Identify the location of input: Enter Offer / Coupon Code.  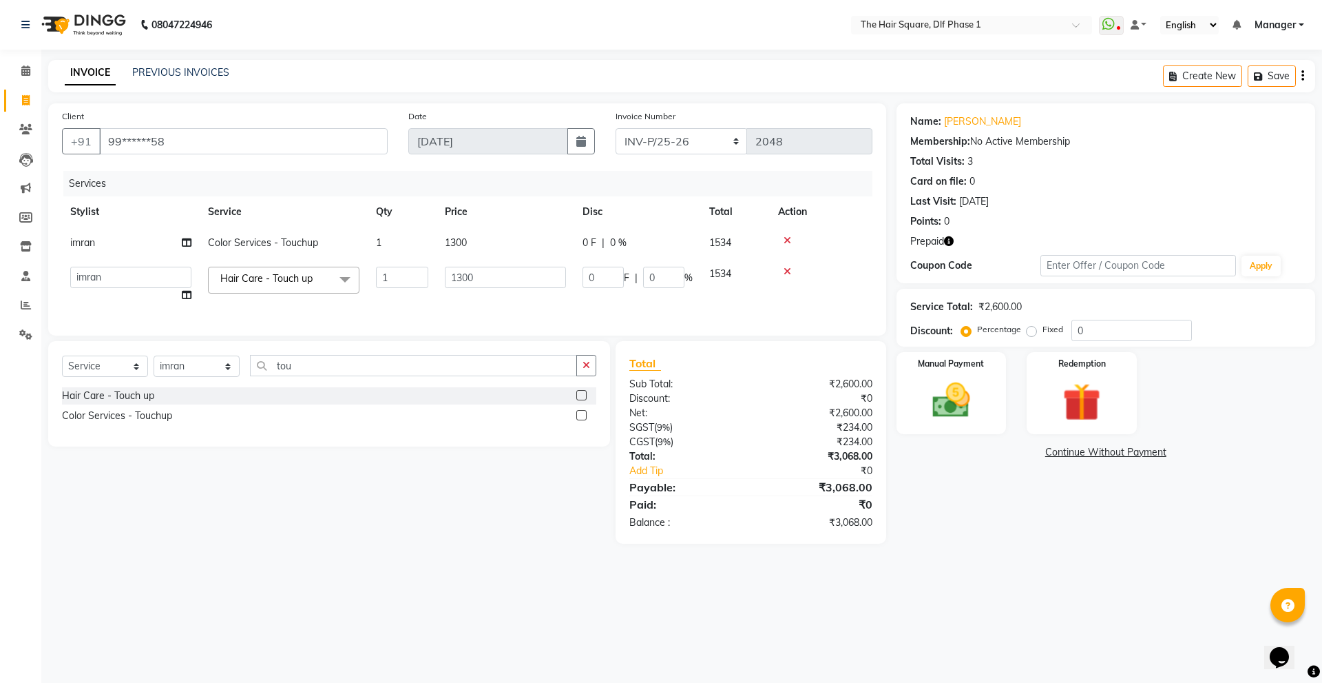
(1138, 265).